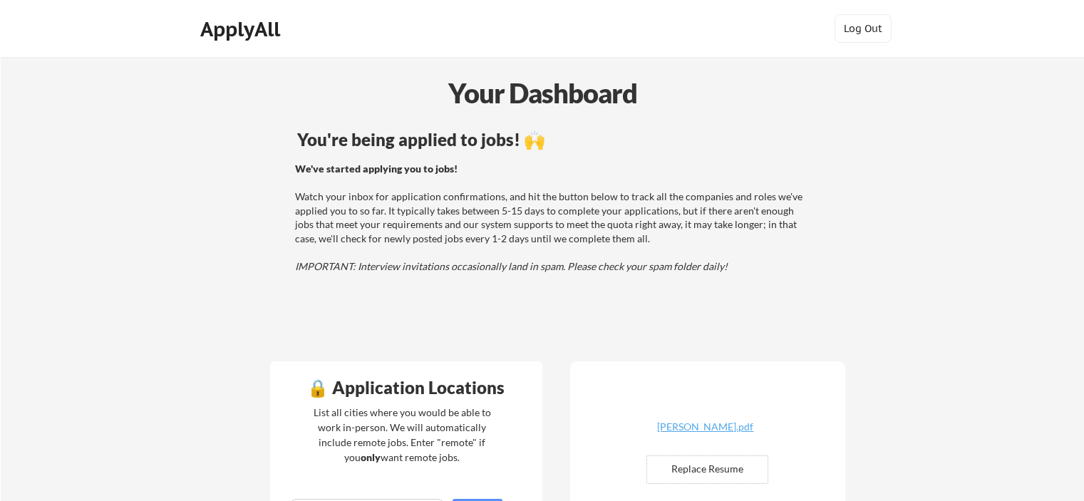  What do you see at coordinates (552, 217) in the screenshot?
I see `div: Watch your inbox for application confirmations, and hit the button below to track all the compani...` at bounding box center [552, 217].